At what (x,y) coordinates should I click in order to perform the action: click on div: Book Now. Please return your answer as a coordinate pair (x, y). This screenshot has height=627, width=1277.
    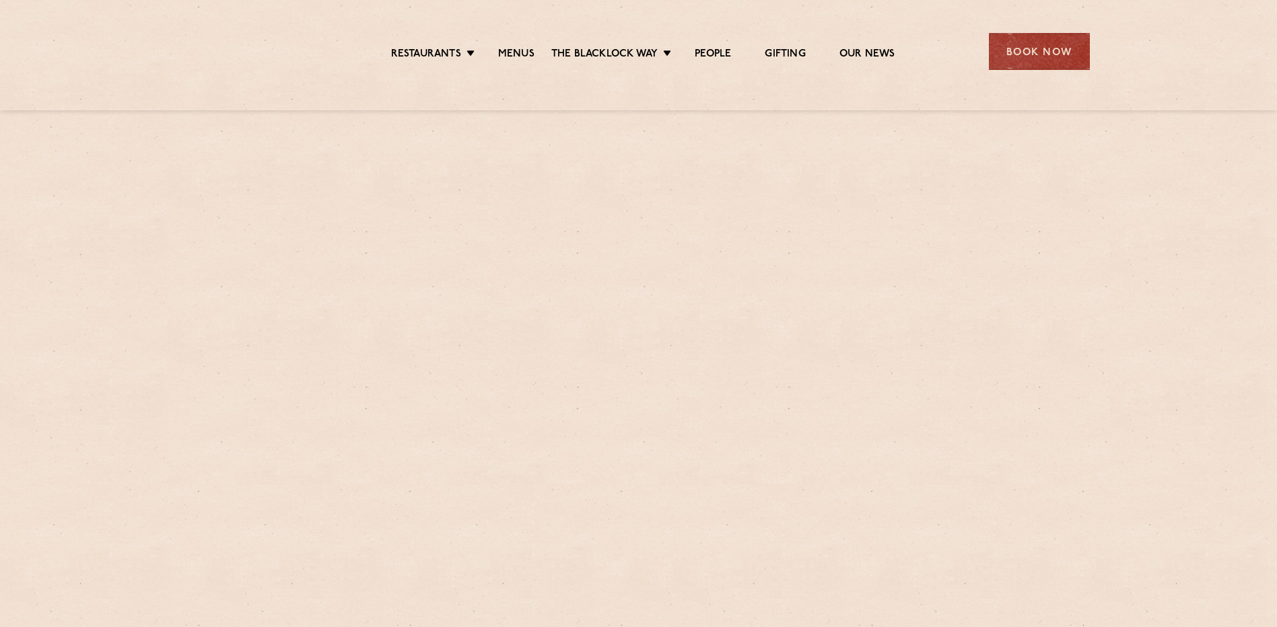
    Looking at the image, I should click on (1039, 51).